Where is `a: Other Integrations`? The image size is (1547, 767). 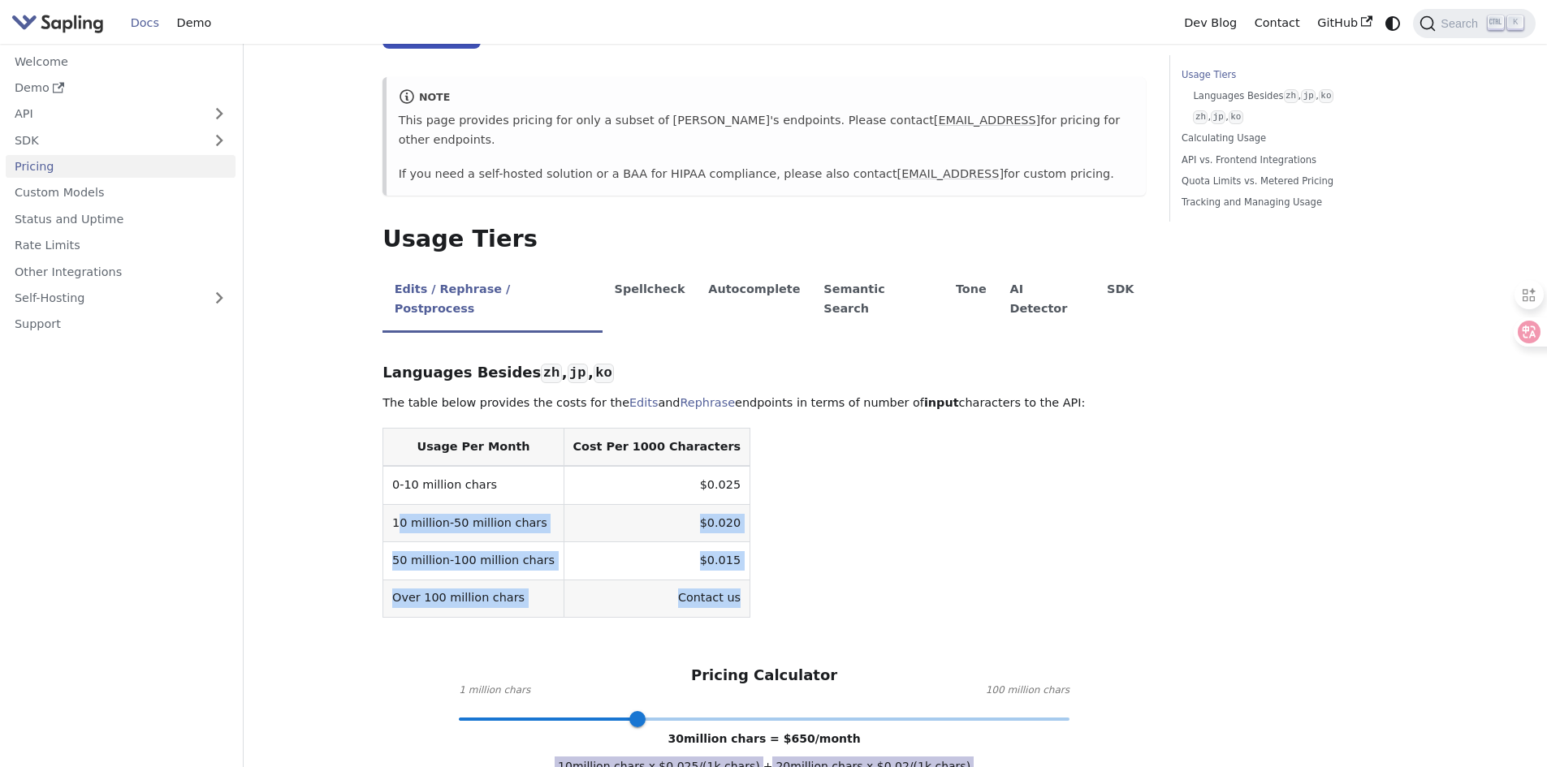 a: Other Integrations is located at coordinates (120, 271).